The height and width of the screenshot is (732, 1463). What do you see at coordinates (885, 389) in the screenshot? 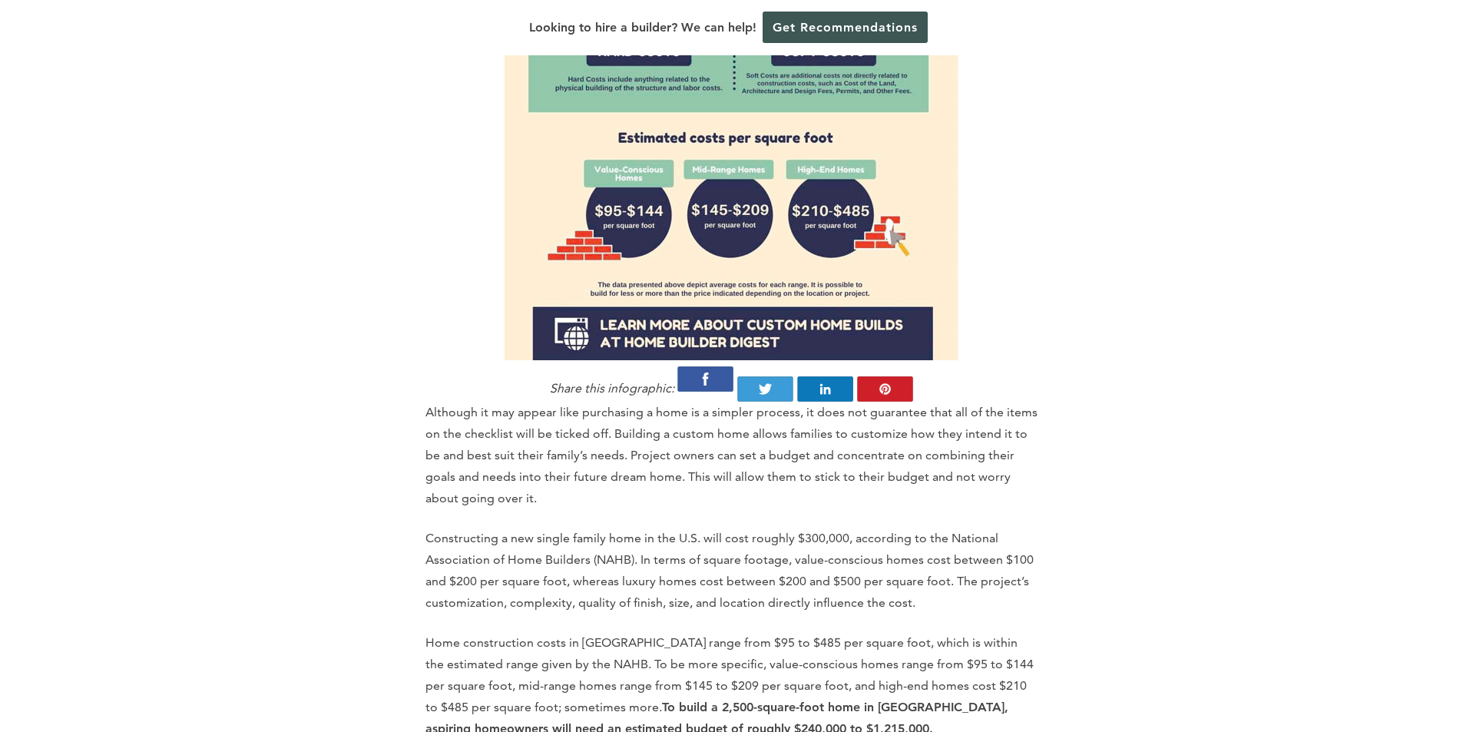
I see `img: Pnterest-Share-Icon.png` at bounding box center [885, 389].